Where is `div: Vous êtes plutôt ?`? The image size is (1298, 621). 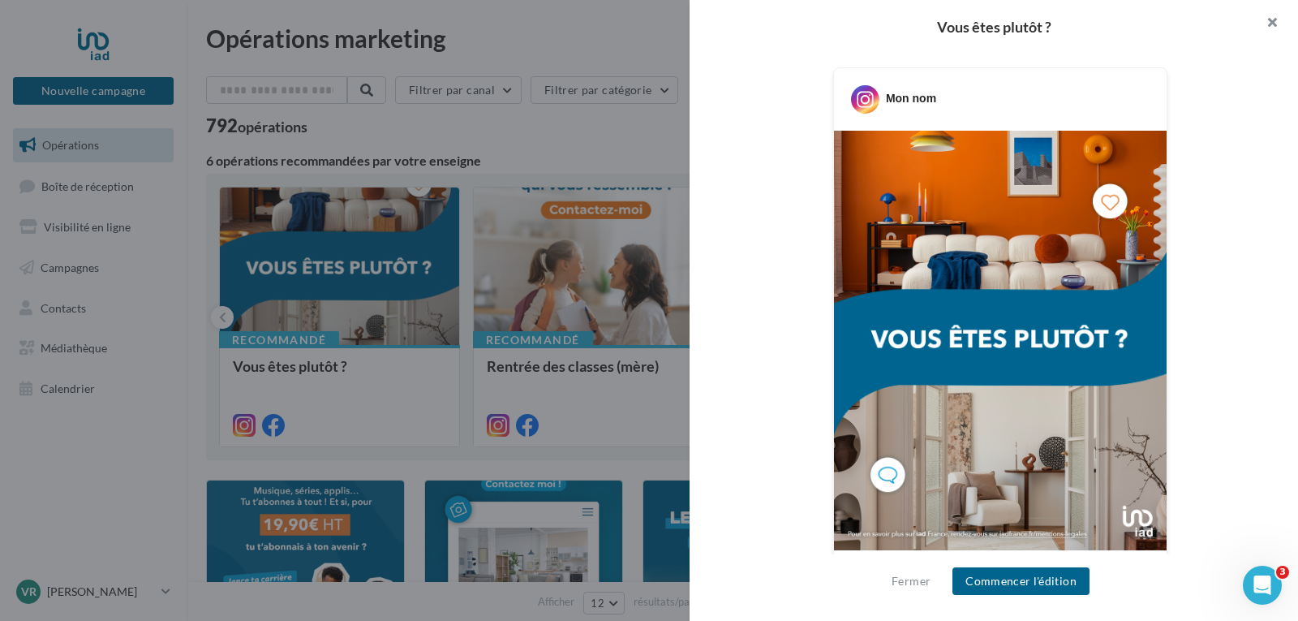
div: Vous êtes plutôt ? is located at coordinates (994, 27).